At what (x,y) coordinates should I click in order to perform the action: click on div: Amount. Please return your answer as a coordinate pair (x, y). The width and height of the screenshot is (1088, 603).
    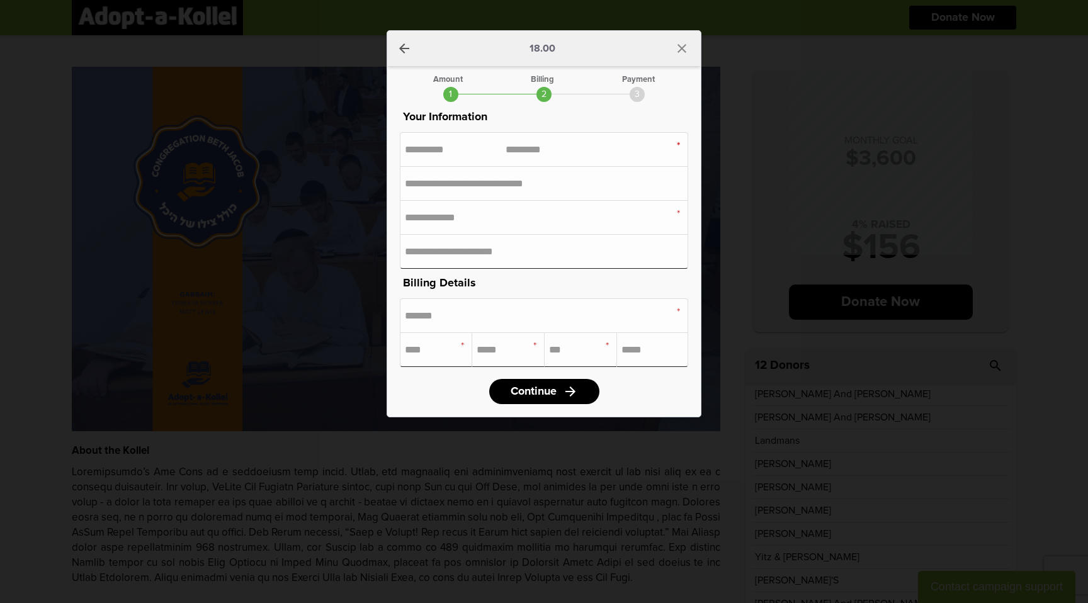
    Looking at the image, I should click on (448, 79).